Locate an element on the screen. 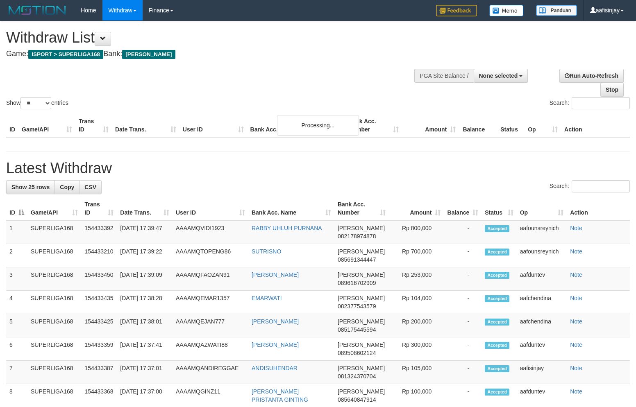 Image resolution: width=636 pixels, height=407 pixels. span: Copy 082377543579 to clipboard is located at coordinates (356, 306).